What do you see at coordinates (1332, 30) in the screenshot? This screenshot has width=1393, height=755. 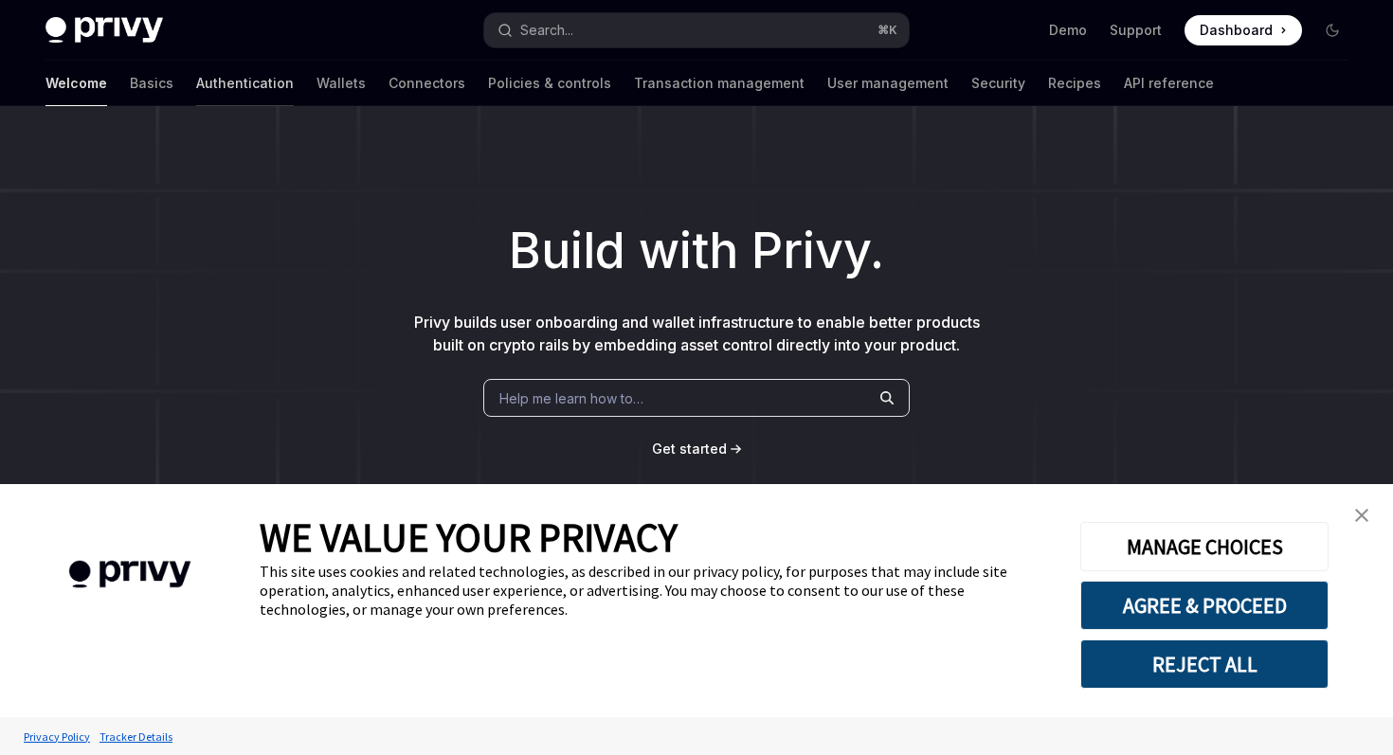 I see `button: Toggle dark mode` at bounding box center [1332, 30].